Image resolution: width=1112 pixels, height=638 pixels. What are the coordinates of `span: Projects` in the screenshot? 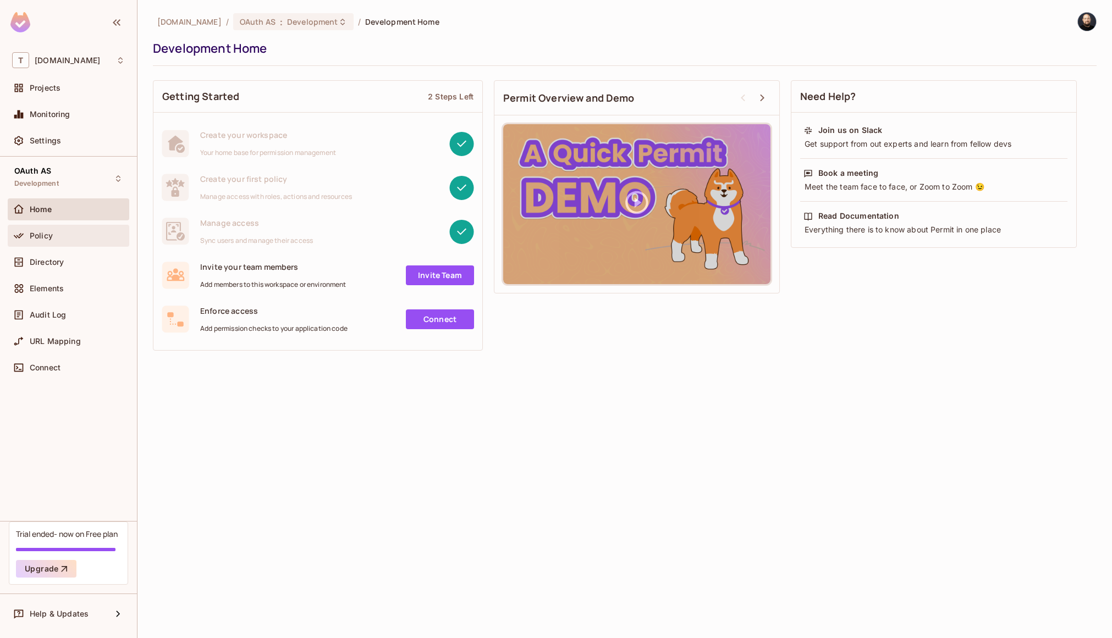 It's located at (45, 88).